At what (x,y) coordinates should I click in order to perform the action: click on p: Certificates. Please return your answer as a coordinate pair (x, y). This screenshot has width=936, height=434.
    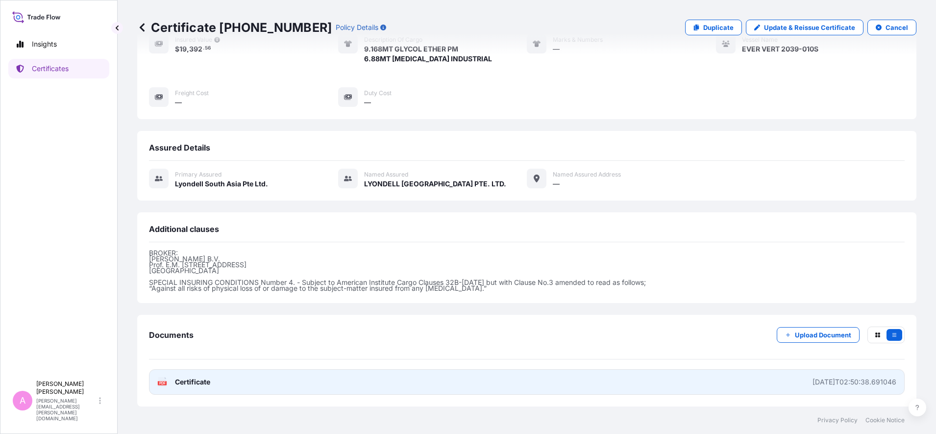
    Looking at the image, I should click on (50, 69).